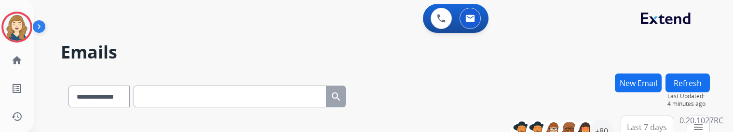 The image size is (733, 132). Describe the element at coordinates (701, 120) in the screenshot. I see `p: 0.20.1027RC` at that location.